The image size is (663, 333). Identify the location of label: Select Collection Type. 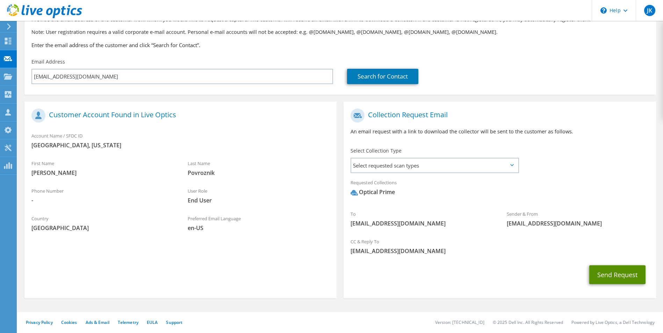
(376, 151).